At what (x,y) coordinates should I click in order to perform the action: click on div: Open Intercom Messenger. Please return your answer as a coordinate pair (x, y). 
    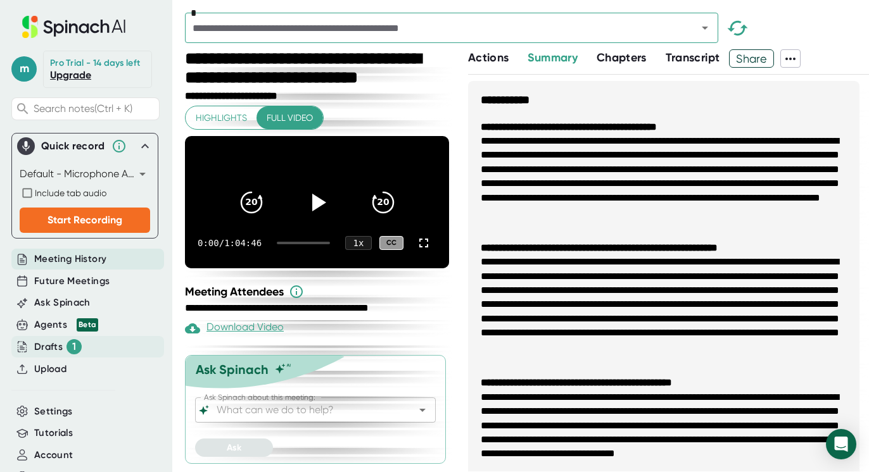
    Looking at the image, I should click on (841, 445).